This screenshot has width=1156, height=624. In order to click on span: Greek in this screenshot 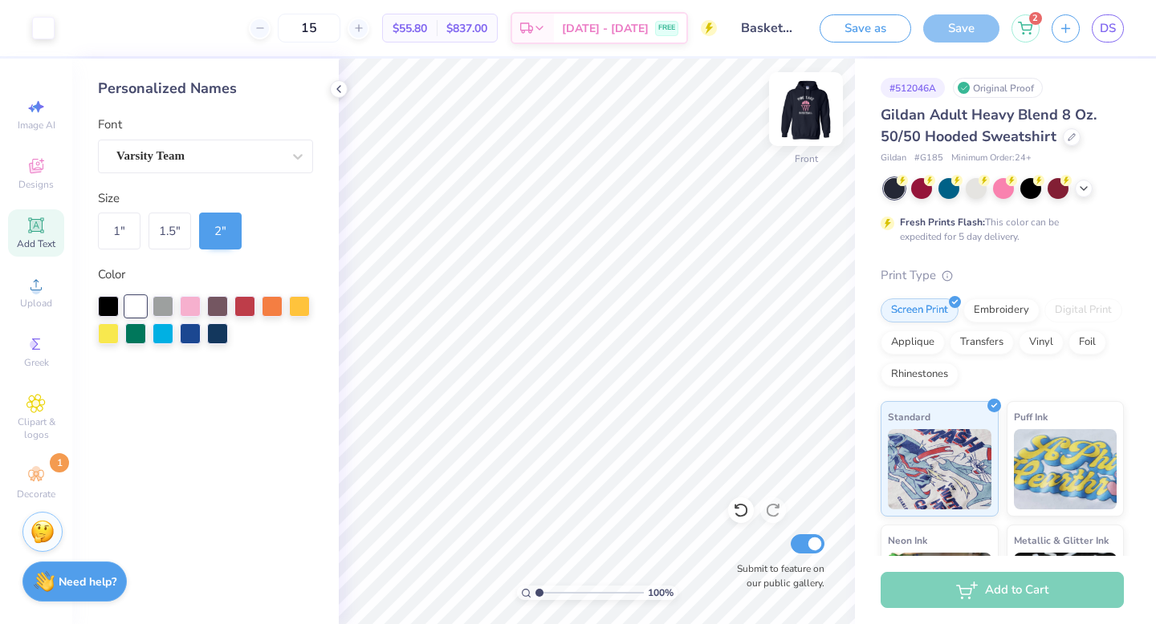, I will do `click(36, 363)`.